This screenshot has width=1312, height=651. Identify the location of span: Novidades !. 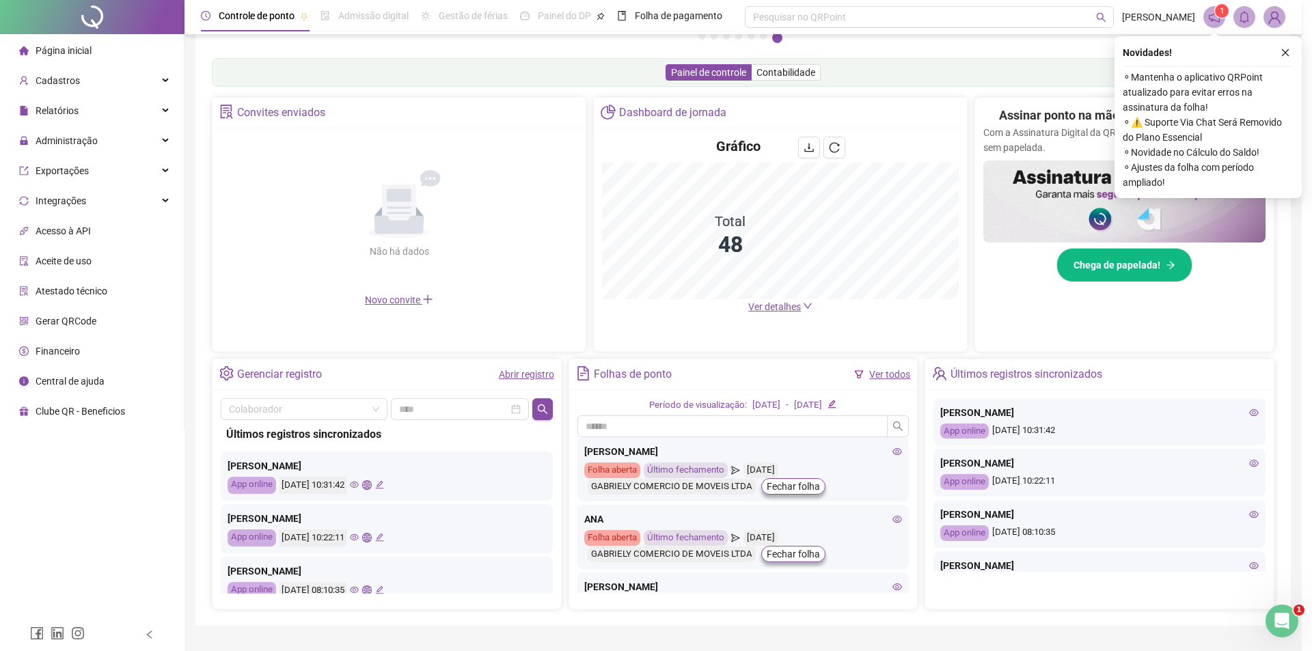
(1147, 53).